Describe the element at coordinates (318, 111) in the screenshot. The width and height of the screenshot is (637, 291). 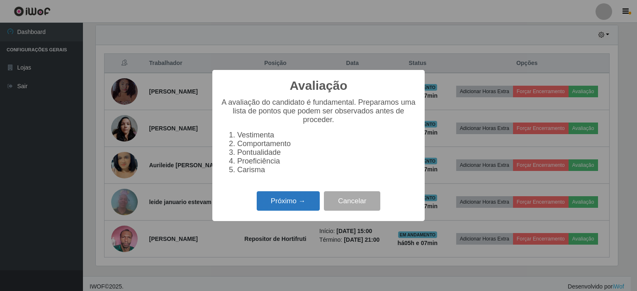
I see `p: A avaliação do candidato é fundamental. Preparamos uma lista de pontos que podem ser observados a...` at that location.